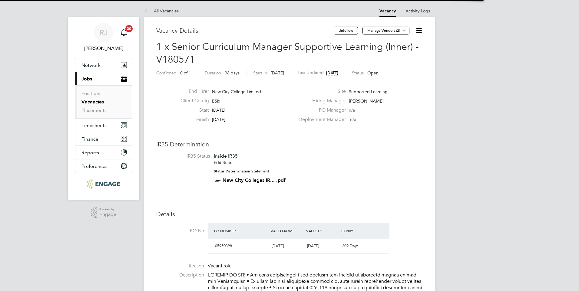 The width and height of the screenshot is (579, 291). Describe the element at coordinates (94, 110) in the screenshot. I see `a: Placements` at that location.